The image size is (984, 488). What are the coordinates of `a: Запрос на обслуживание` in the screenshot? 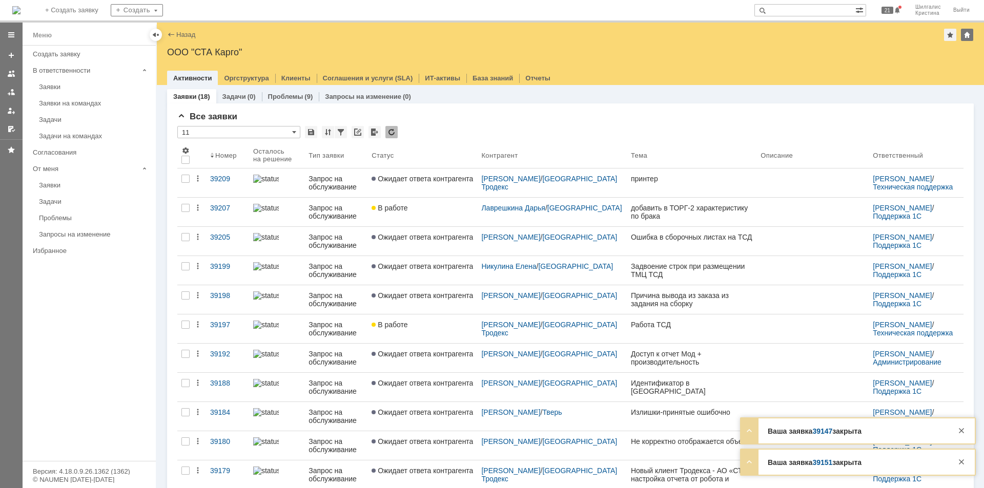 It's located at (336, 300).